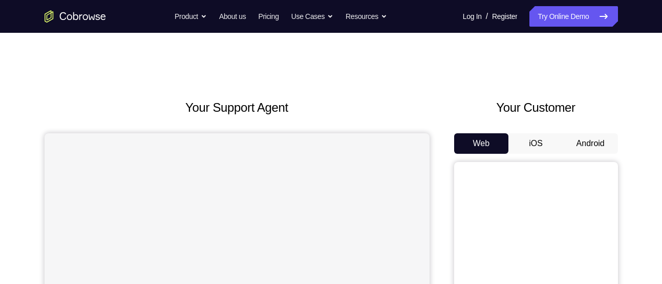  What do you see at coordinates (574, 16) in the screenshot?
I see `a: Try Online Demo` at bounding box center [574, 16].